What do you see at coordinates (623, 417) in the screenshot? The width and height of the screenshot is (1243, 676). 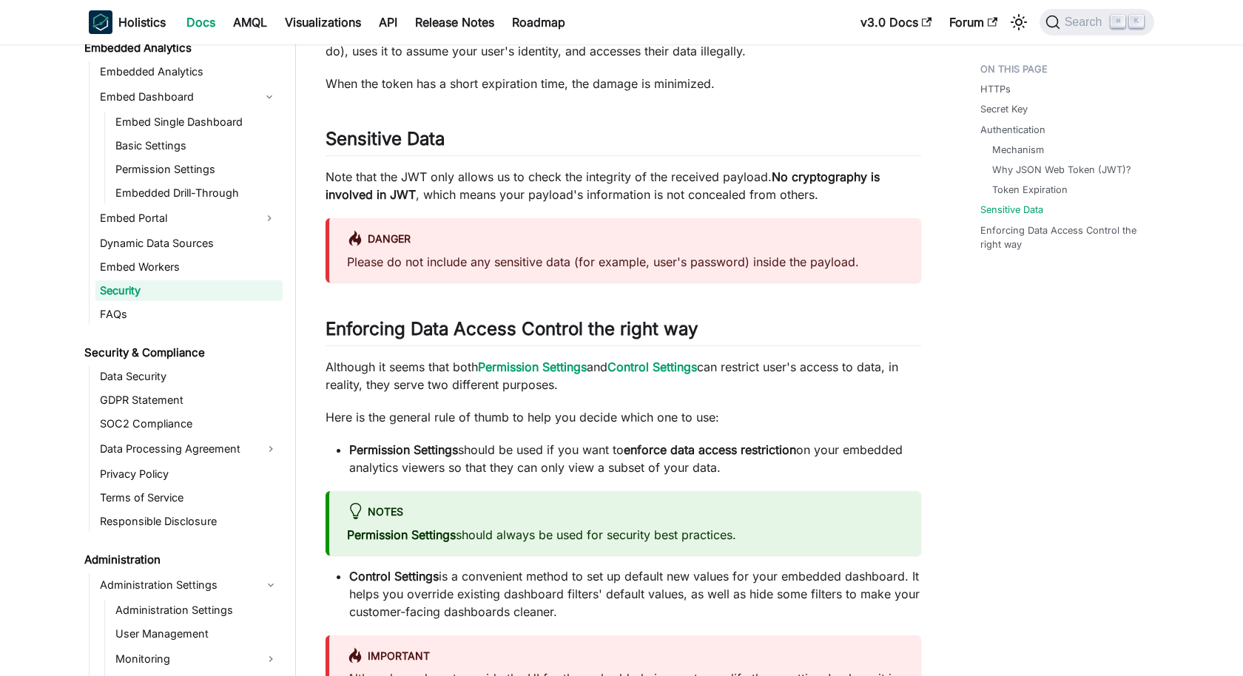 I see `p: Here is the general rule of thumb to help you decide which one to use:` at bounding box center [623, 417].